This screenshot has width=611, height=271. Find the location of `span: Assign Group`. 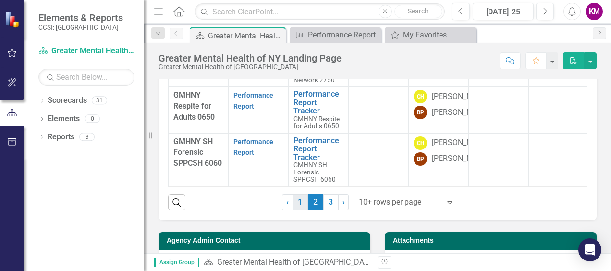

span: Assign Group is located at coordinates (176, 262).